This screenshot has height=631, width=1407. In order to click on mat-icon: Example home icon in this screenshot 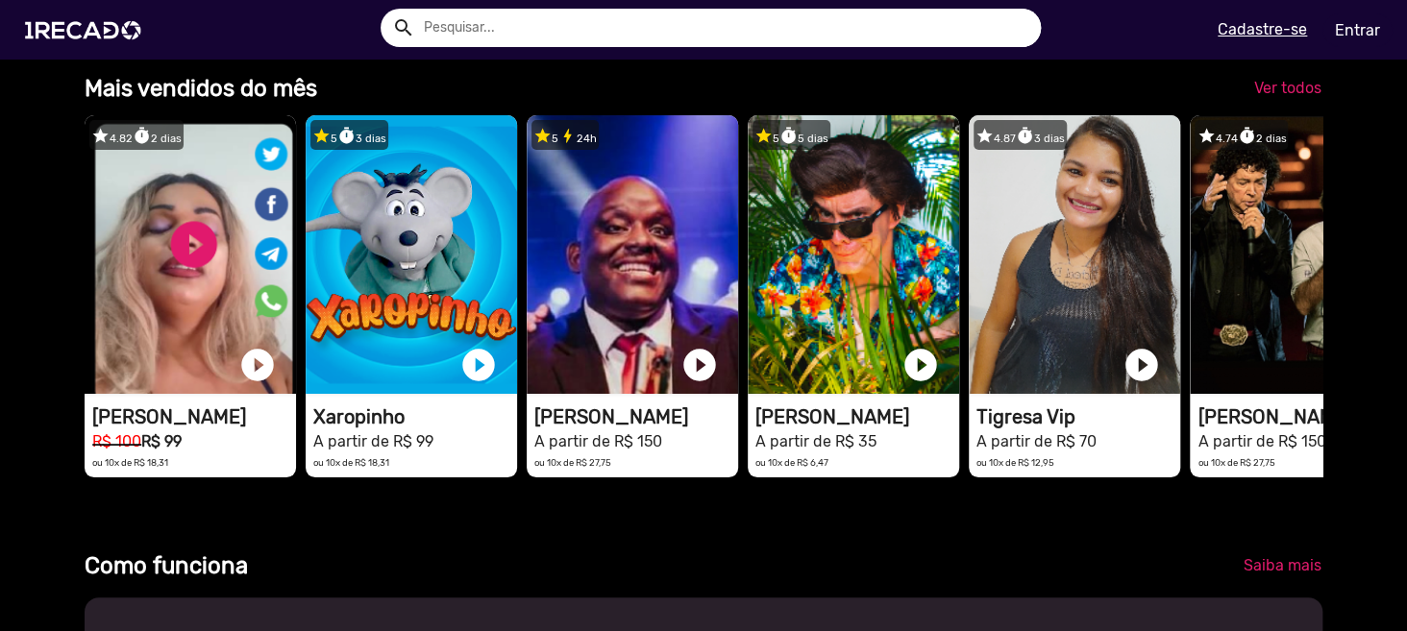, I will do `click(404, 28)`.